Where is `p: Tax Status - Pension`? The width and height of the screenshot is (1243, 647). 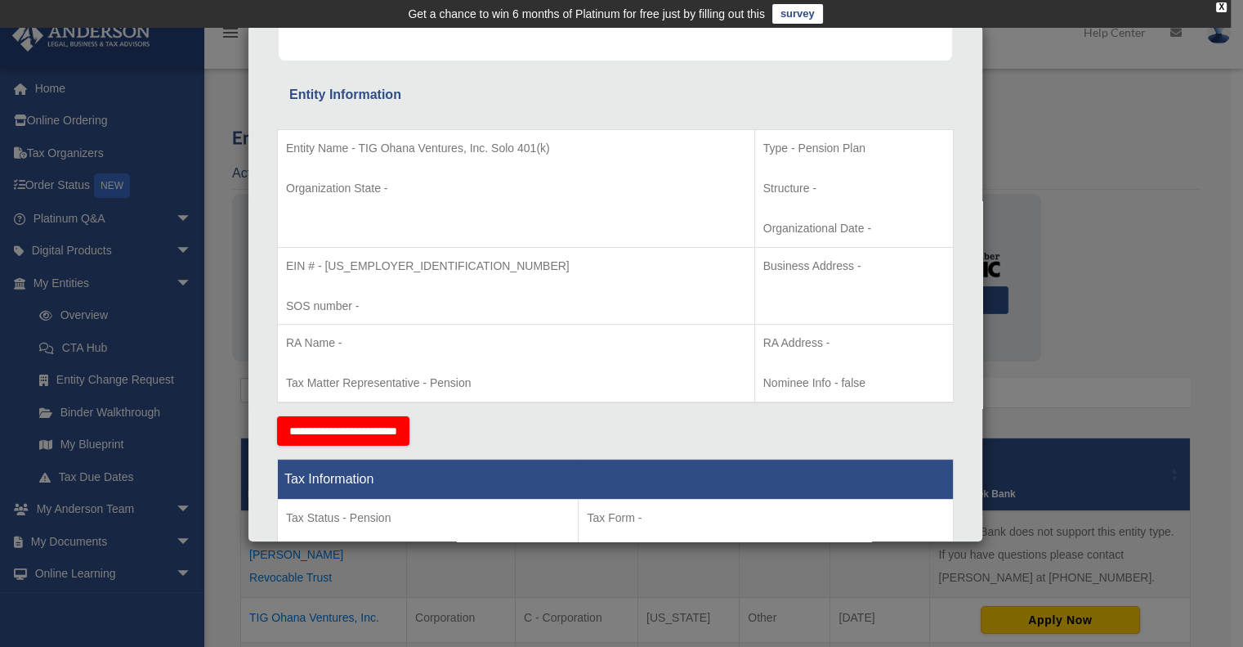 p: Tax Status - Pension is located at coordinates (428, 517).